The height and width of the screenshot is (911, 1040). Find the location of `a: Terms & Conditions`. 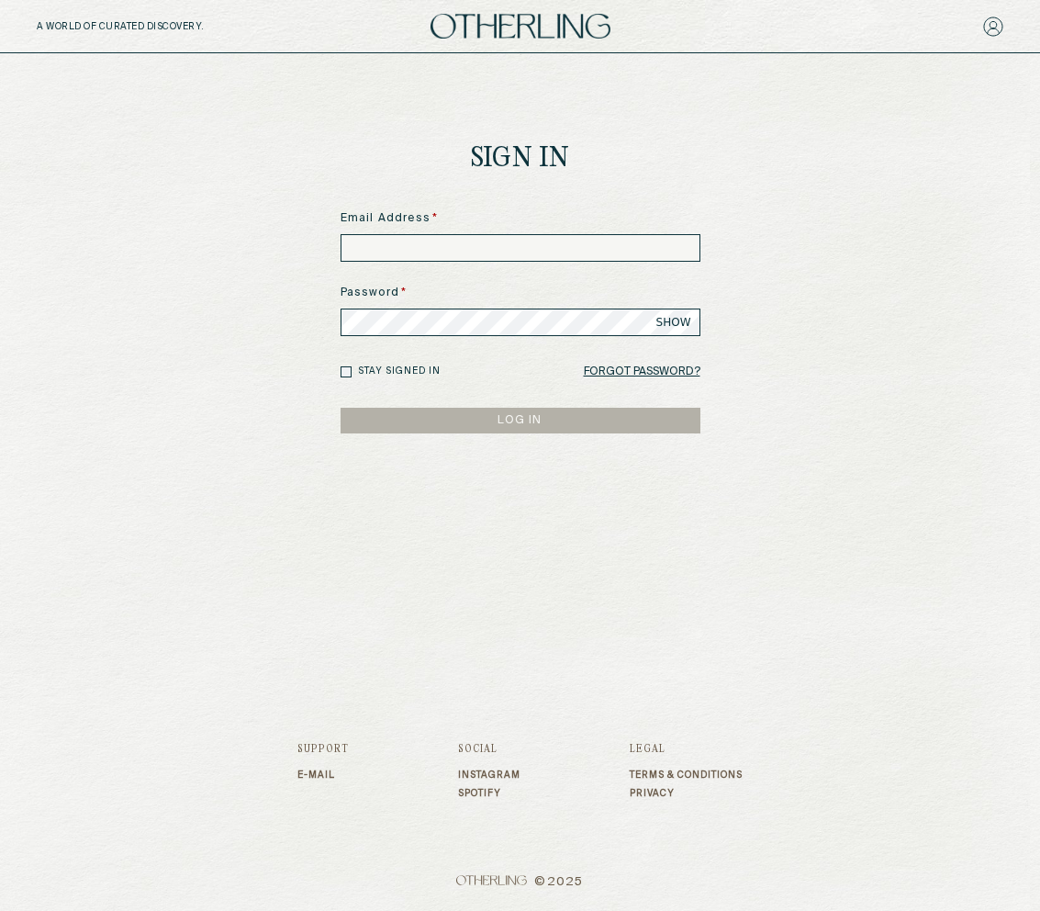

a: Terms & Conditions is located at coordinates (686, 775).